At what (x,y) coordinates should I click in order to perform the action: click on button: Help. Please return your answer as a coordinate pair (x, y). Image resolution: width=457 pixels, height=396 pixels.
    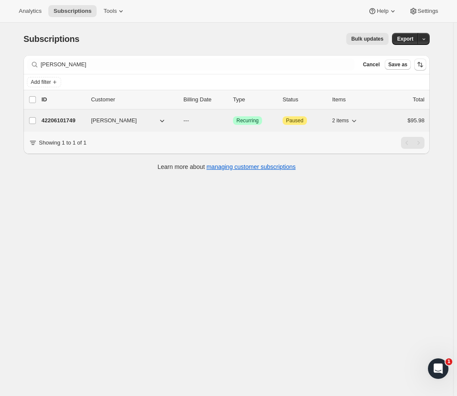
    Looking at the image, I should click on (382, 11).